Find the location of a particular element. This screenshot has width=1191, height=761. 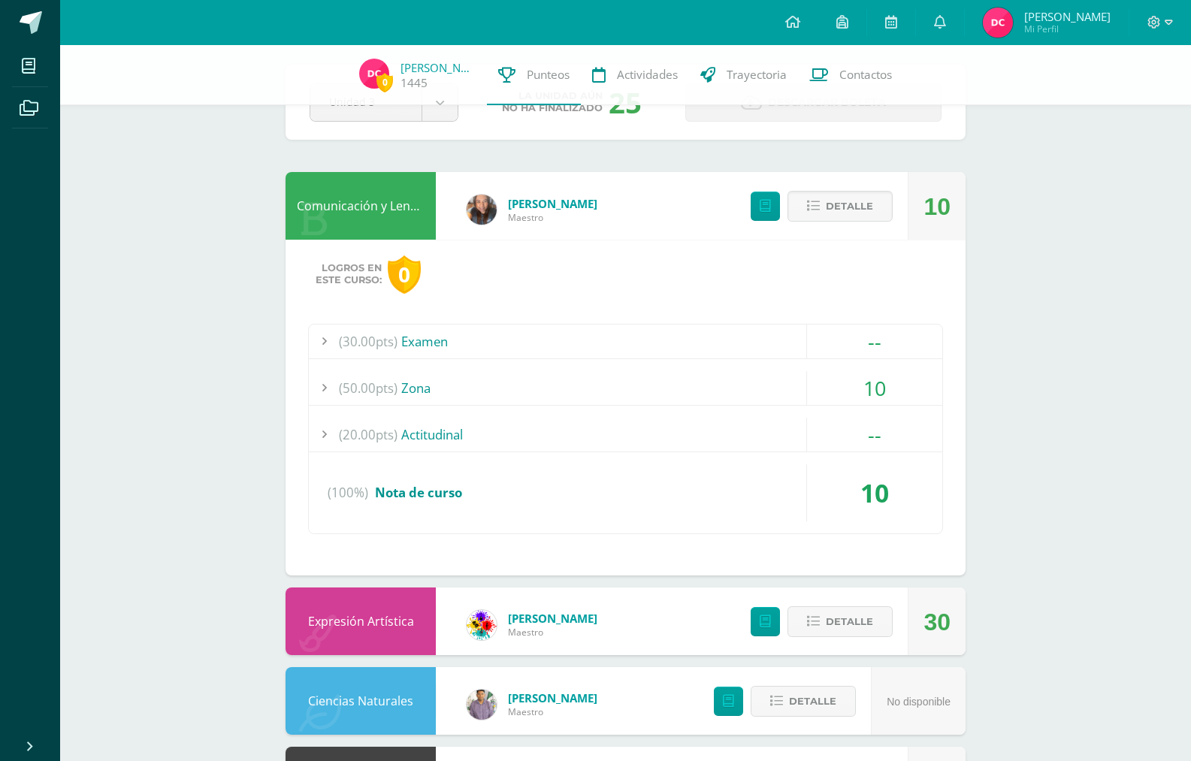

span: (30.00pts) is located at coordinates (368, 341).